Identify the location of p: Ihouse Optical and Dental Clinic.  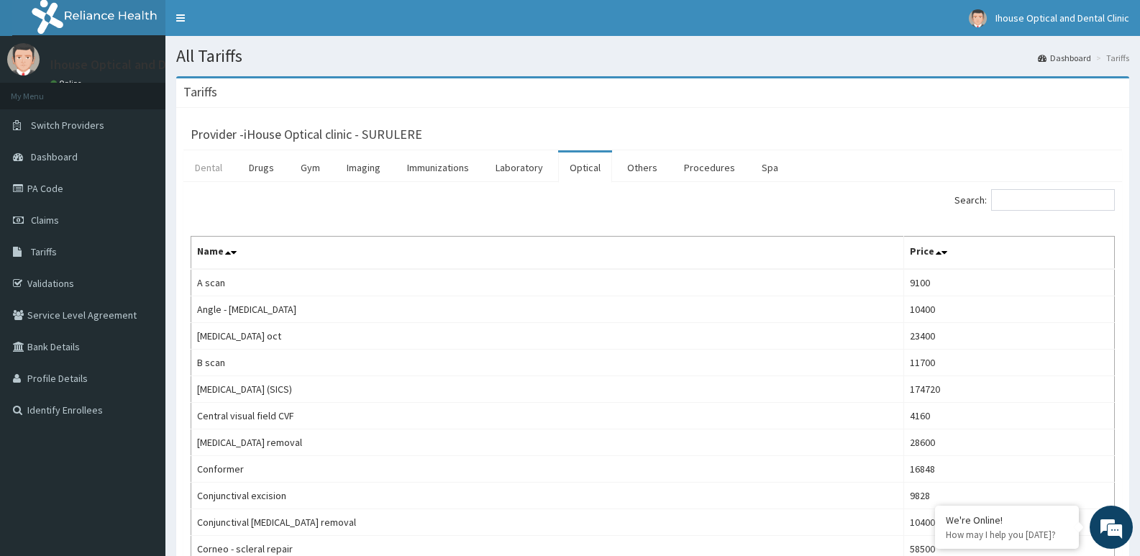
(140, 65).